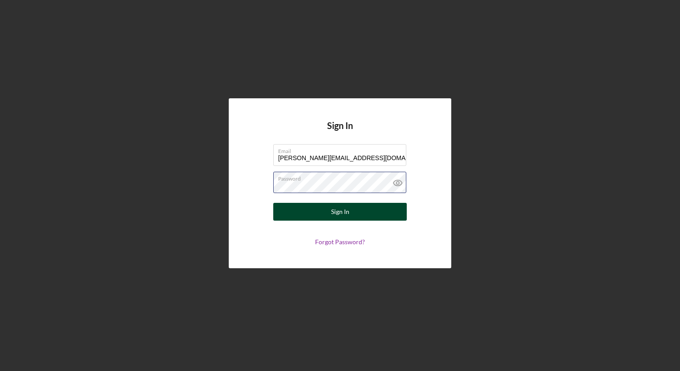 This screenshot has height=371, width=680. I want to click on label: Email, so click(342, 150).